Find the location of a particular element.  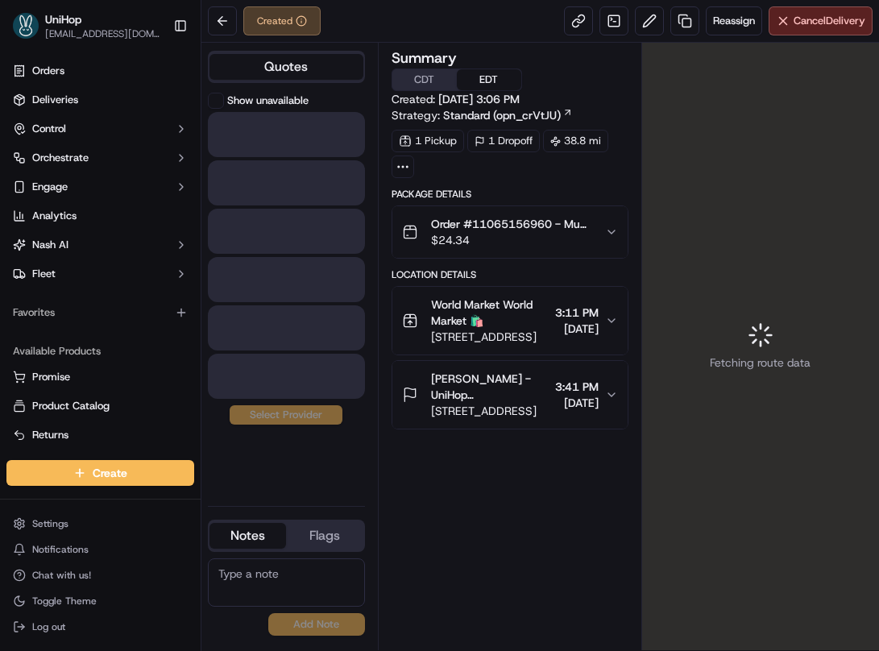

a: Deliveries is located at coordinates (100, 100).